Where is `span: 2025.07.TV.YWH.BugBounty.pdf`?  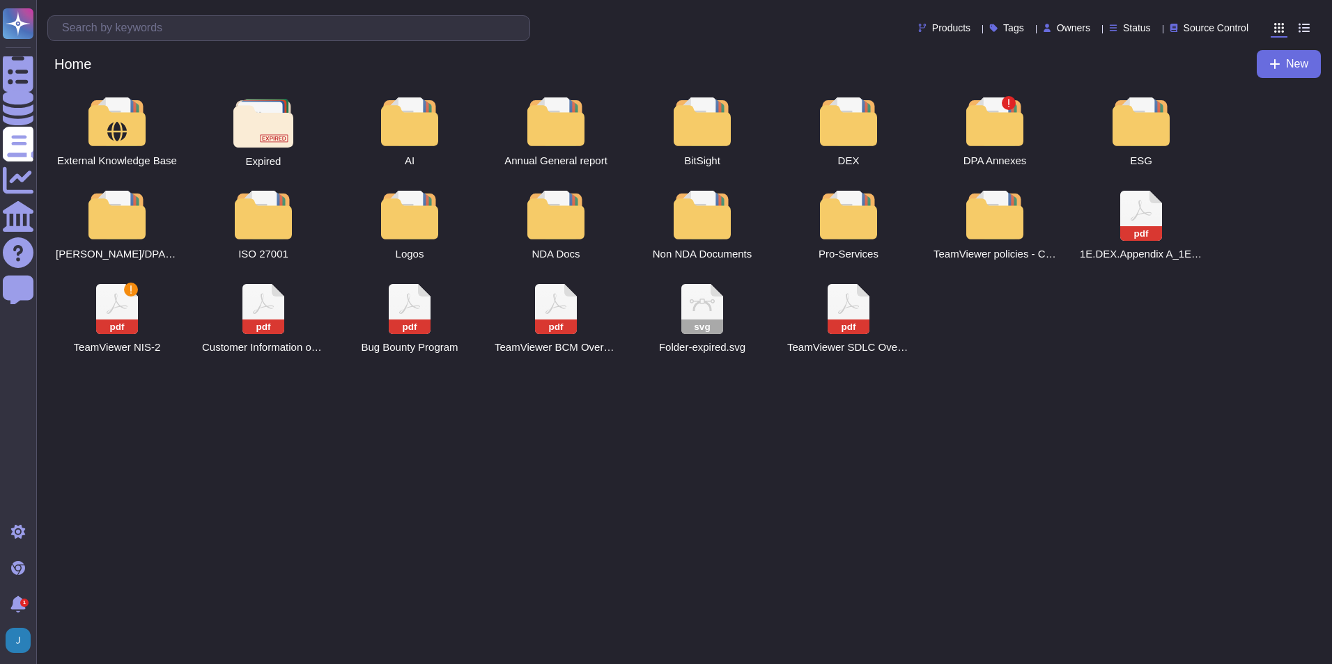
span: 2025.07.TV.YWH.BugBounty.pdf is located at coordinates (409, 348).